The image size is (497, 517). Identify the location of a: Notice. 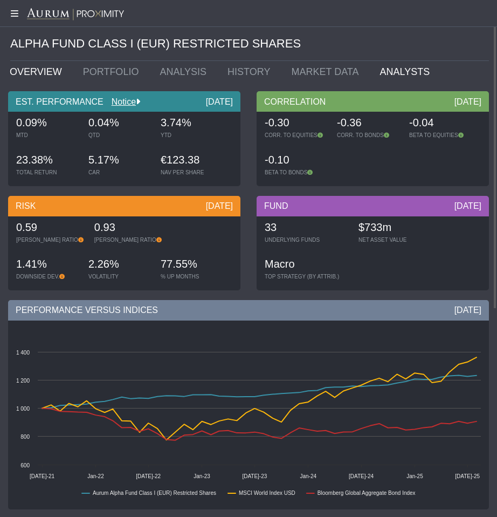
(120, 101).